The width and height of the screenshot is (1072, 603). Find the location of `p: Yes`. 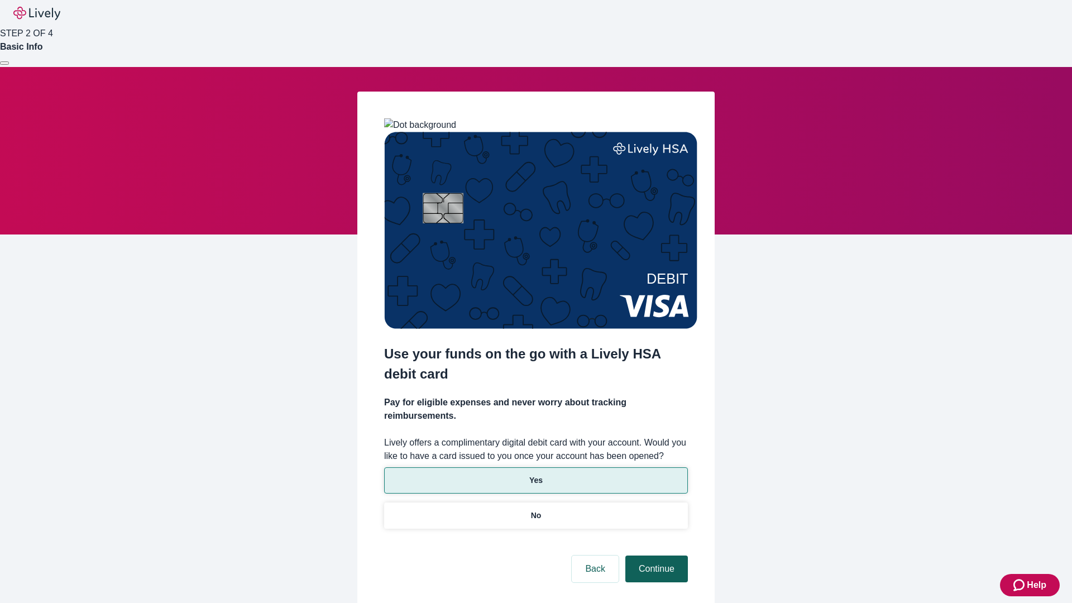

p: Yes is located at coordinates (536, 480).